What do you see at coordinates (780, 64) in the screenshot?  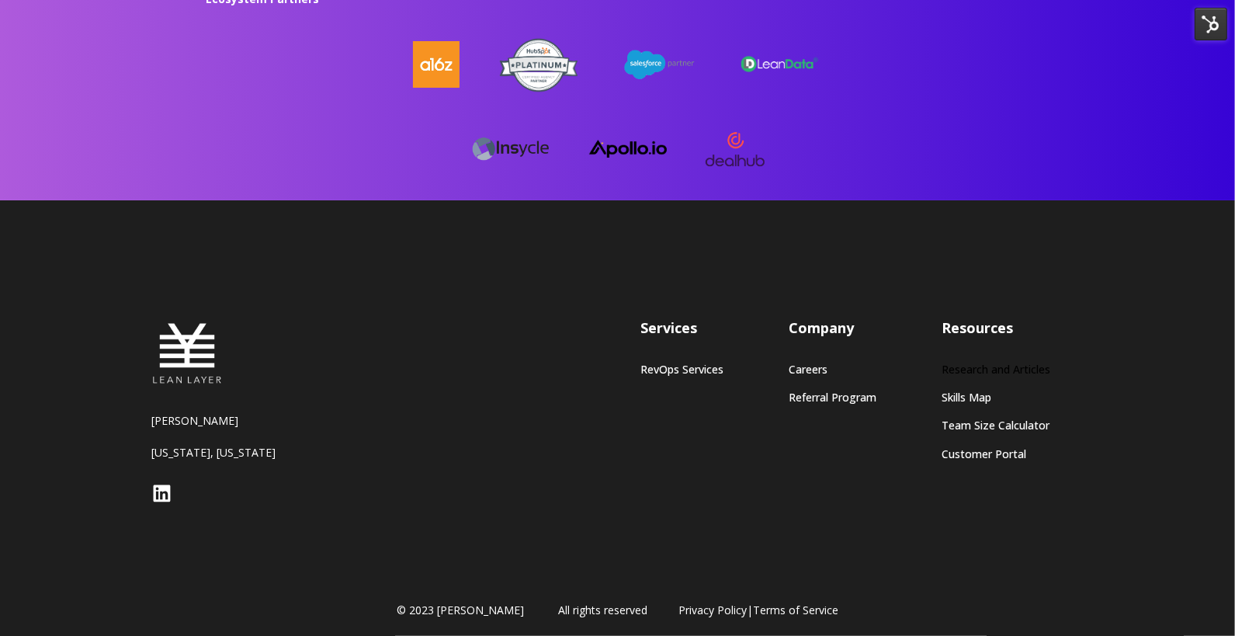 I see `img: leandata-logo` at bounding box center [780, 64].